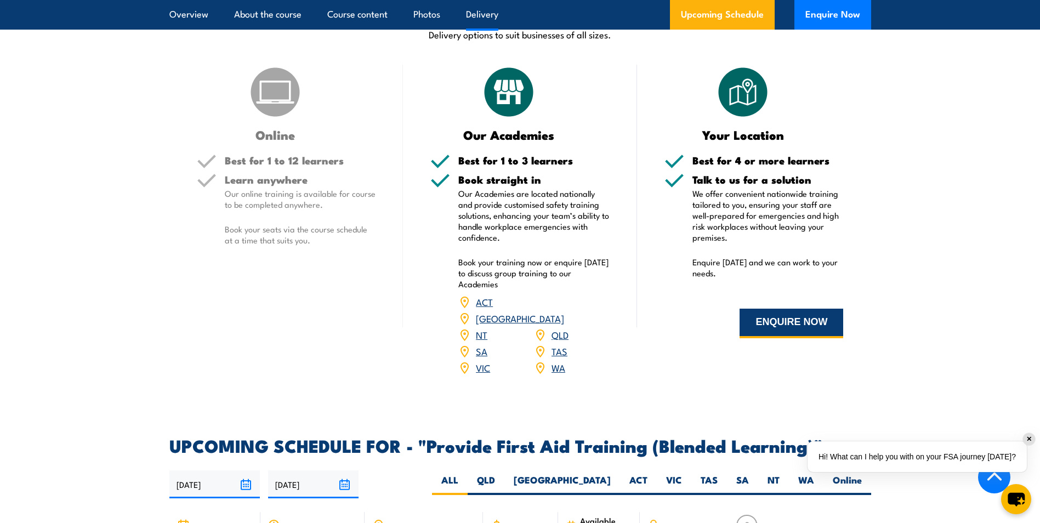  Describe the element at coordinates (509, 134) in the screenshot. I see `h3: Our Academies` at that location.